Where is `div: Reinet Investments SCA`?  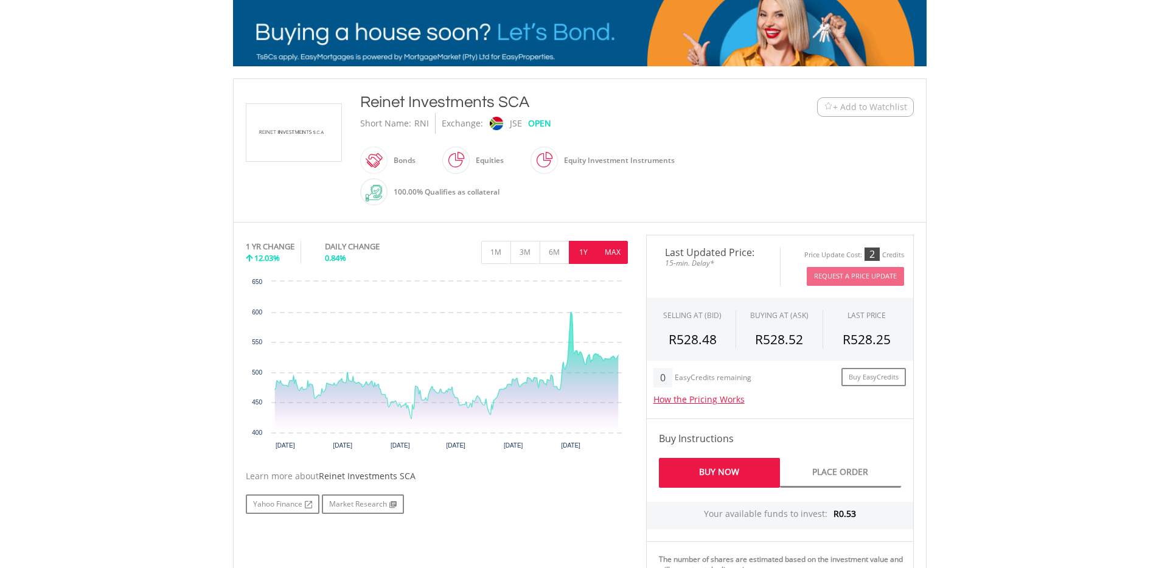
div: Reinet Investments SCA is located at coordinates (551, 102).